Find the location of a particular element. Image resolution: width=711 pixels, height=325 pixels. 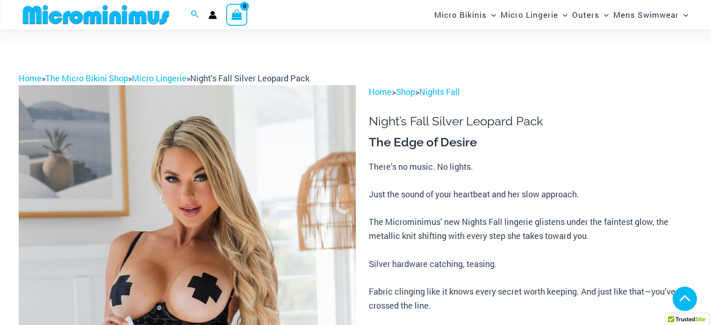

span: Outers is located at coordinates (586, 14).